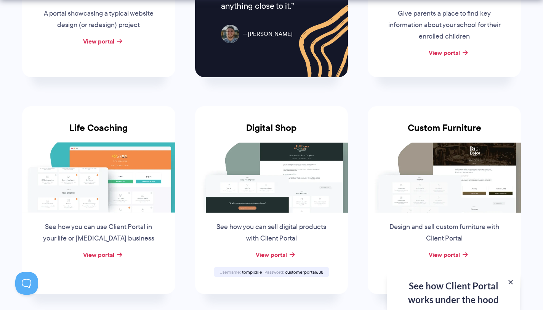  I want to click on p: A portal showcasing a typical website design (or redesign) project, so click(99, 19).